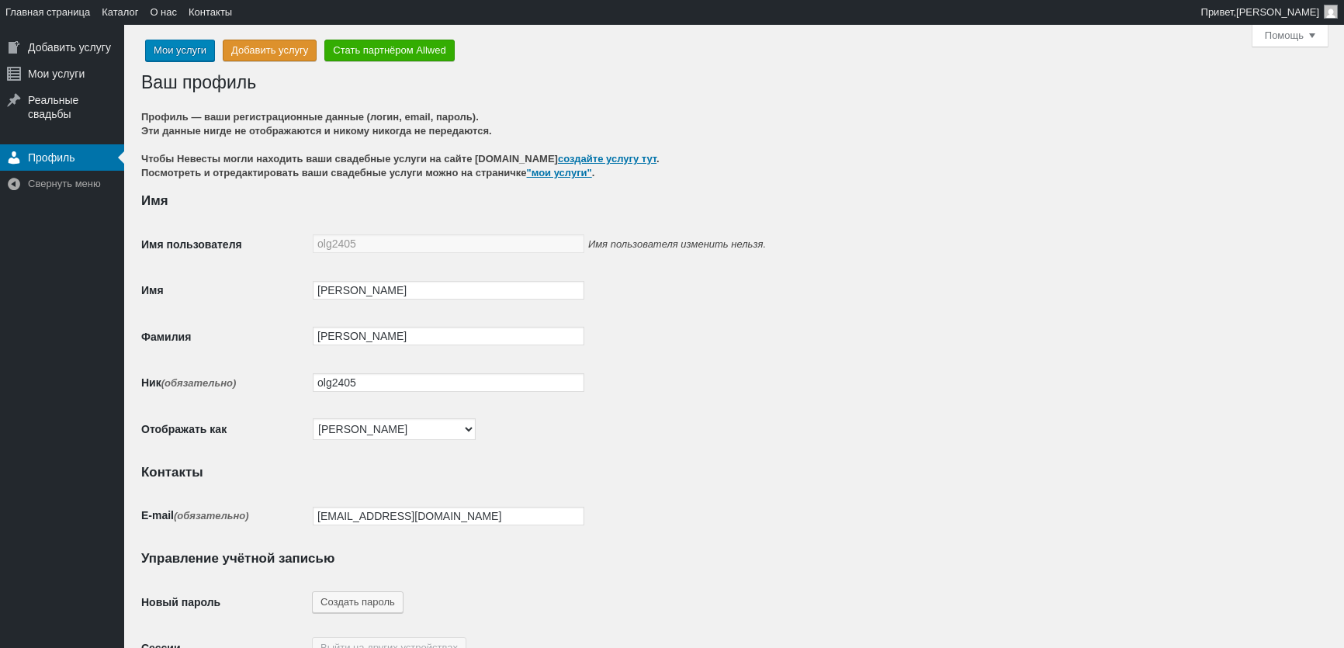  I want to click on h2: Управление учётной записью, so click(735, 559).